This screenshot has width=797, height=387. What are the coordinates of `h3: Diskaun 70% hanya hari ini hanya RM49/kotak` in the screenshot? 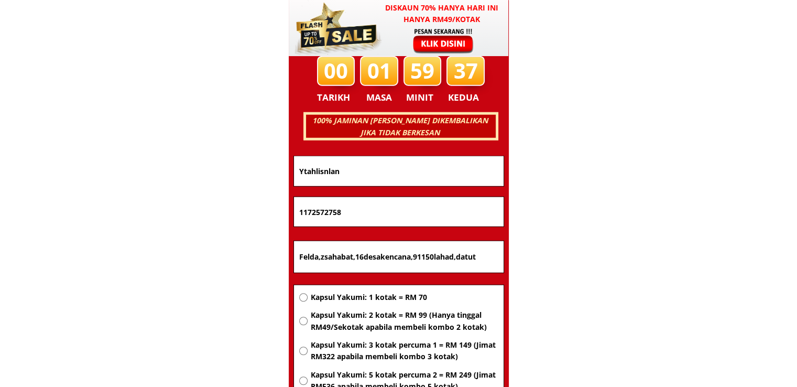 It's located at (442, 14).